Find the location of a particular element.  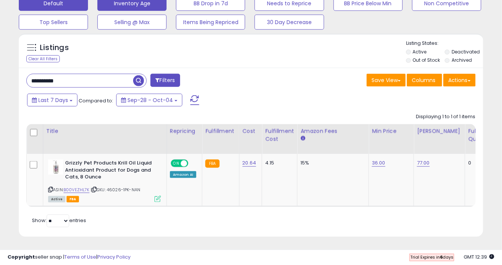

img: 31SpTrYp7OL._SL40_.jpg is located at coordinates (56, 167).